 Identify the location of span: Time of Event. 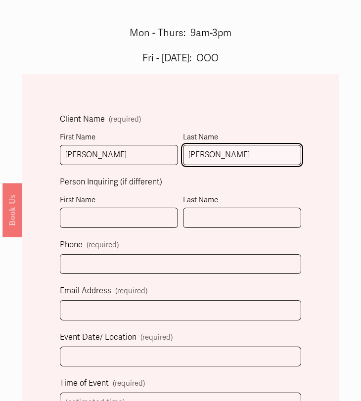
(84, 383).